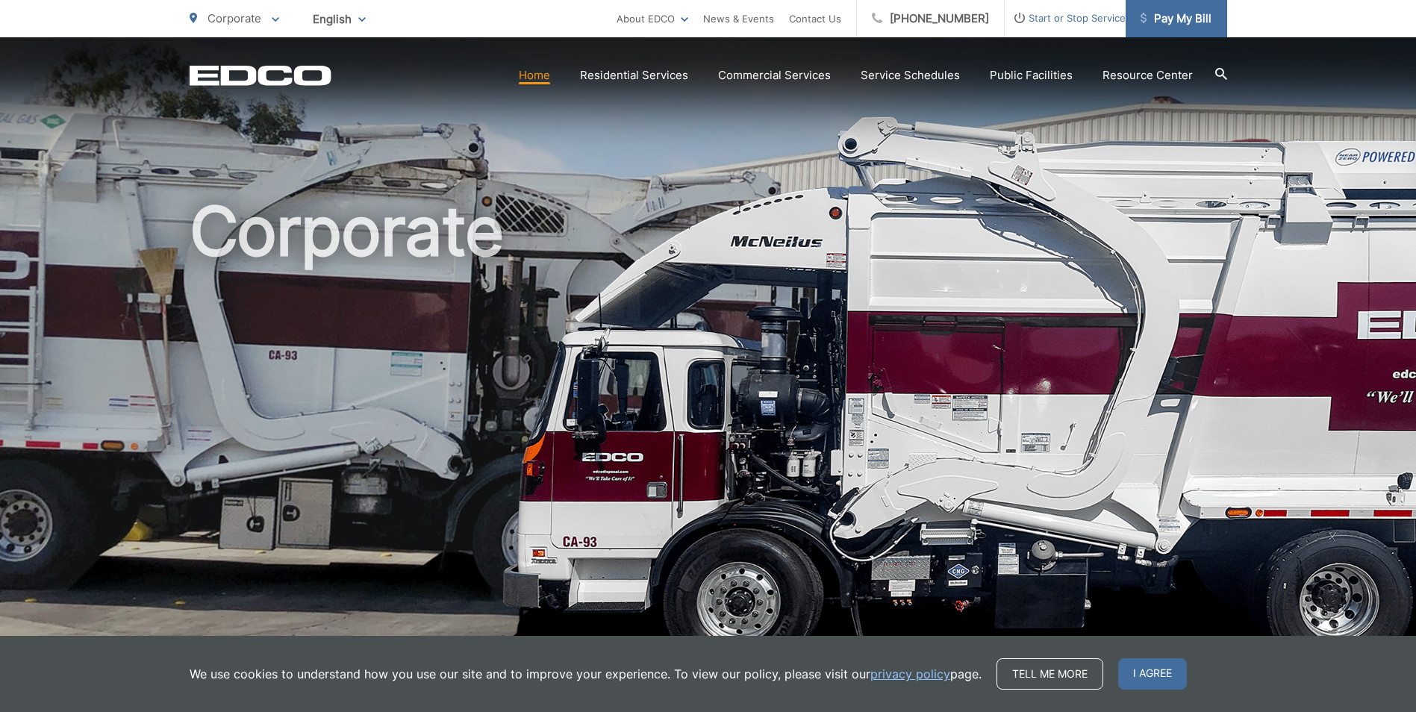  What do you see at coordinates (585, 674) in the screenshot?
I see `p: We use cookies to understand how you use our site and to improve your experience. To view our pol...` at bounding box center [585, 674].